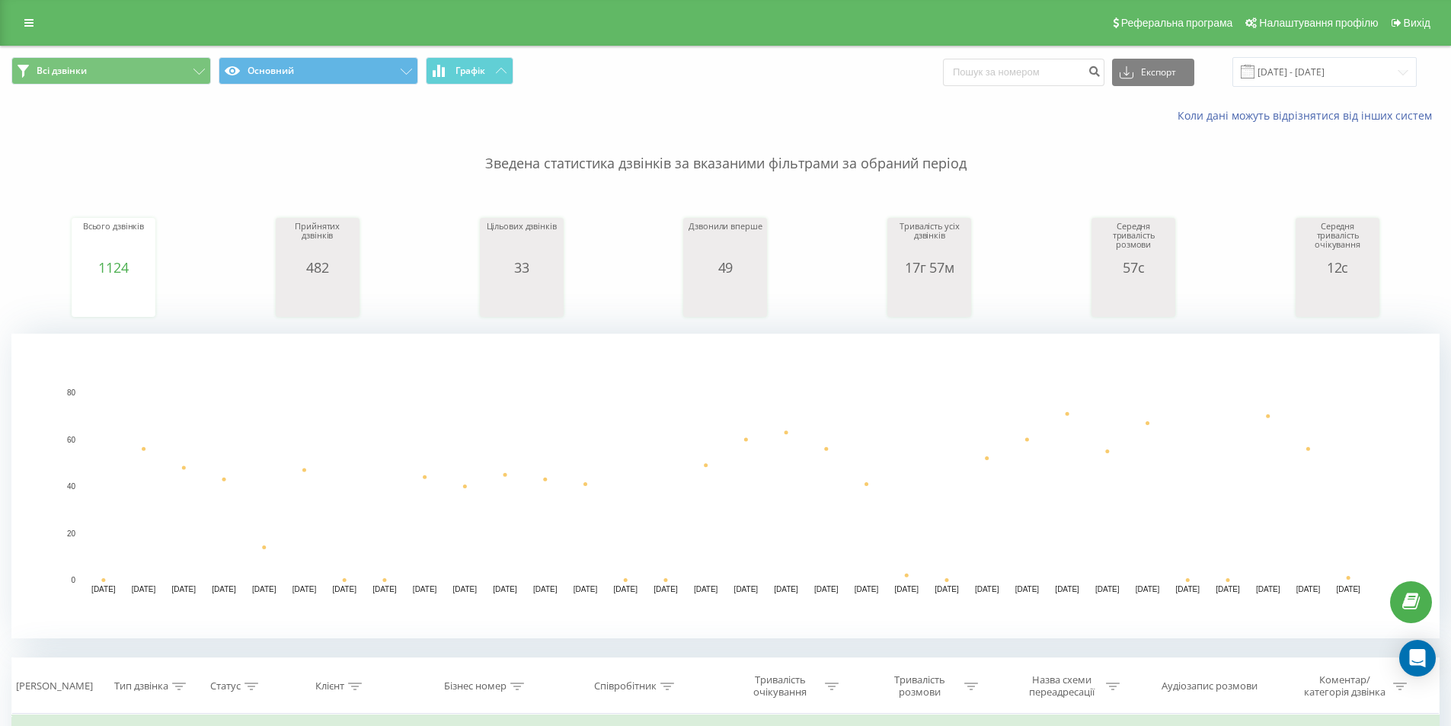 This screenshot has height=726, width=1451. What do you see at coordinates (1308, 115) in the screenshot?
I see `a: Коли дані можуть відрізнятися вiд інших систем` at bounding box center [1308, 115].